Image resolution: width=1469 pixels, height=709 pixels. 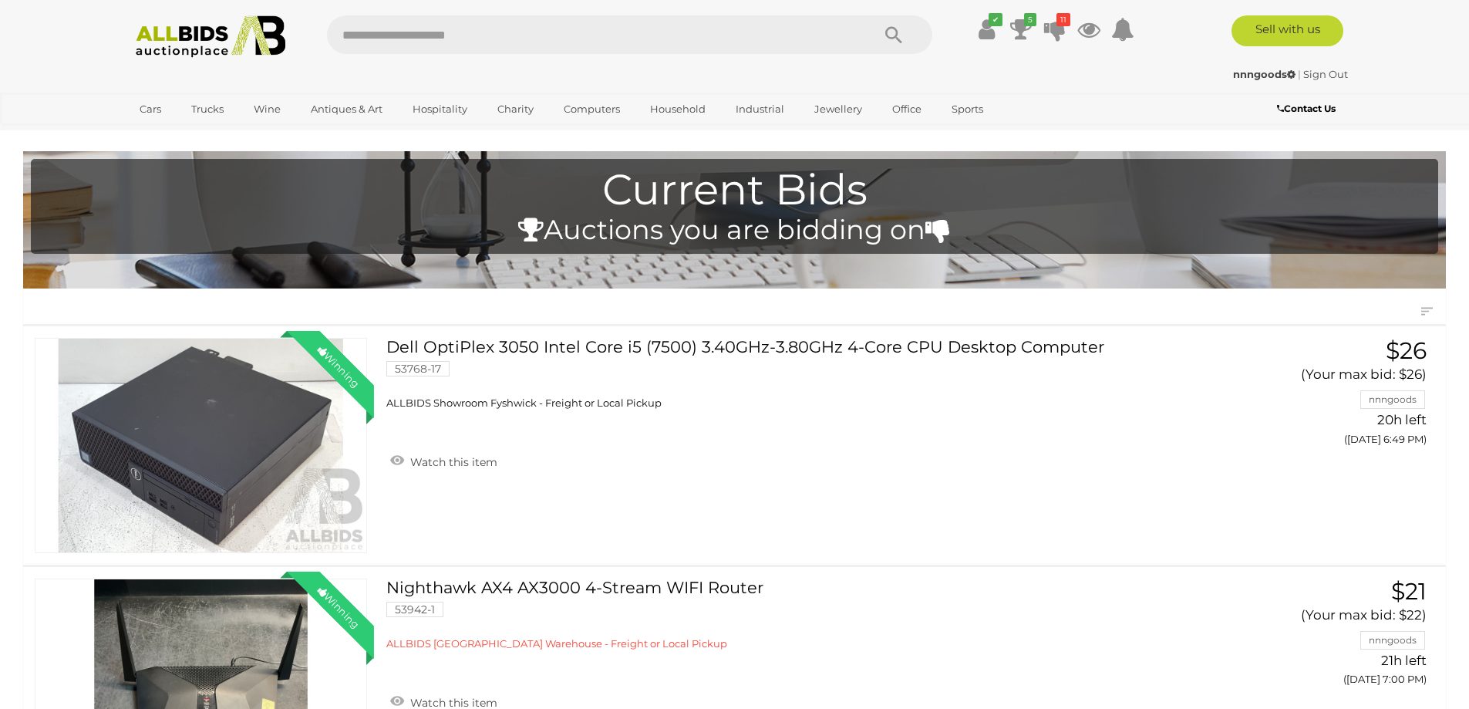 What do you see at coordinates (734, 230) in the screenshot?
I see `h4: Auctions you are bidding on` at bounding box center [734, 230].